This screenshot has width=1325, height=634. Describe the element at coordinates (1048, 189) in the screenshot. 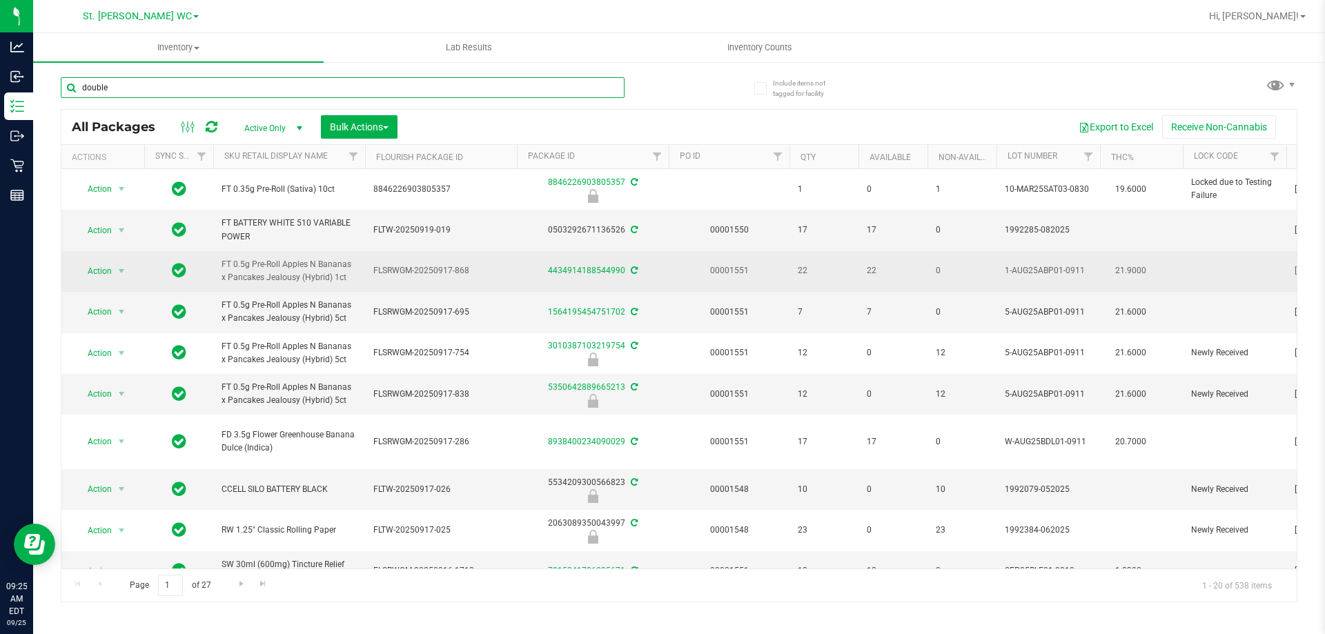

I see `span: 10-MAR25SAT03-0830` at that location.